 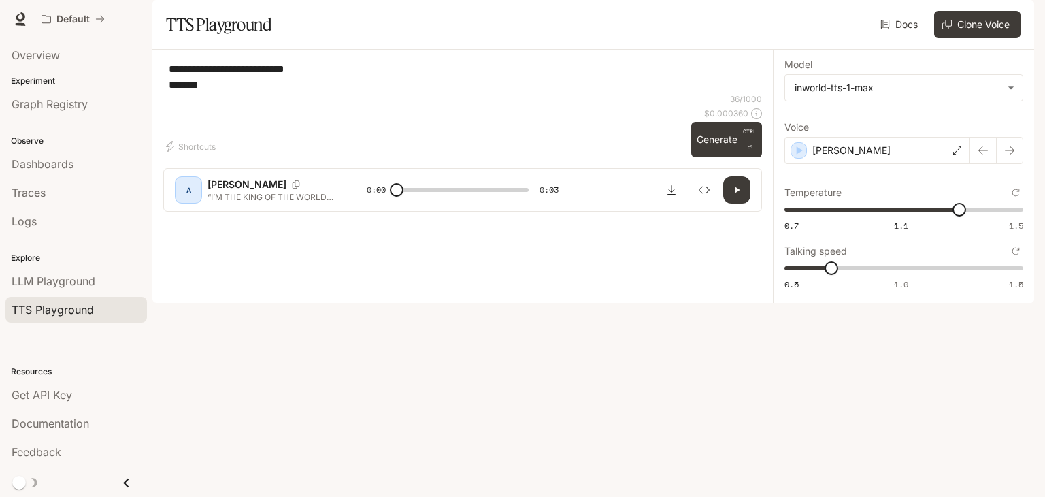 What do you see at coordinates (816, 251) in the screenshot?
I see `p: Talking speed` at bounding box center [816, 251].